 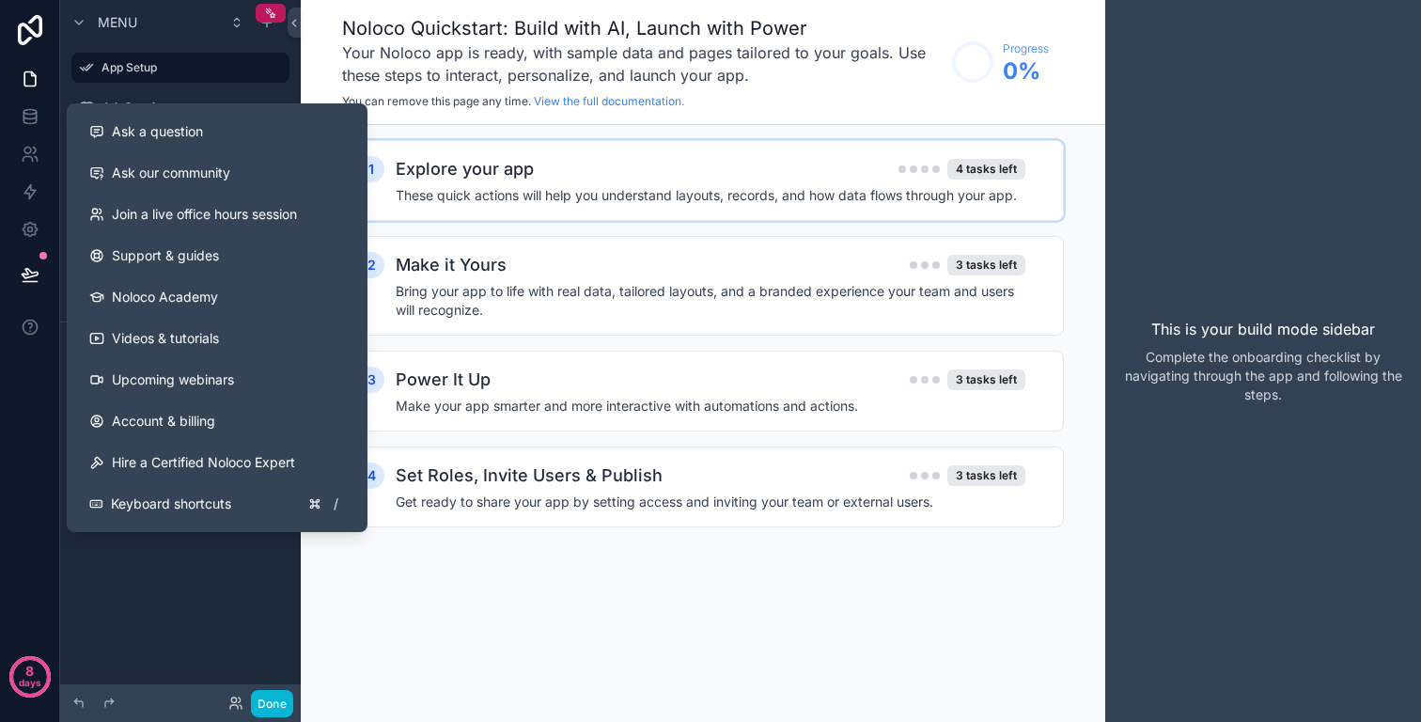 I want to click on a: Videos & tutorials, so click(x=217, y=338).